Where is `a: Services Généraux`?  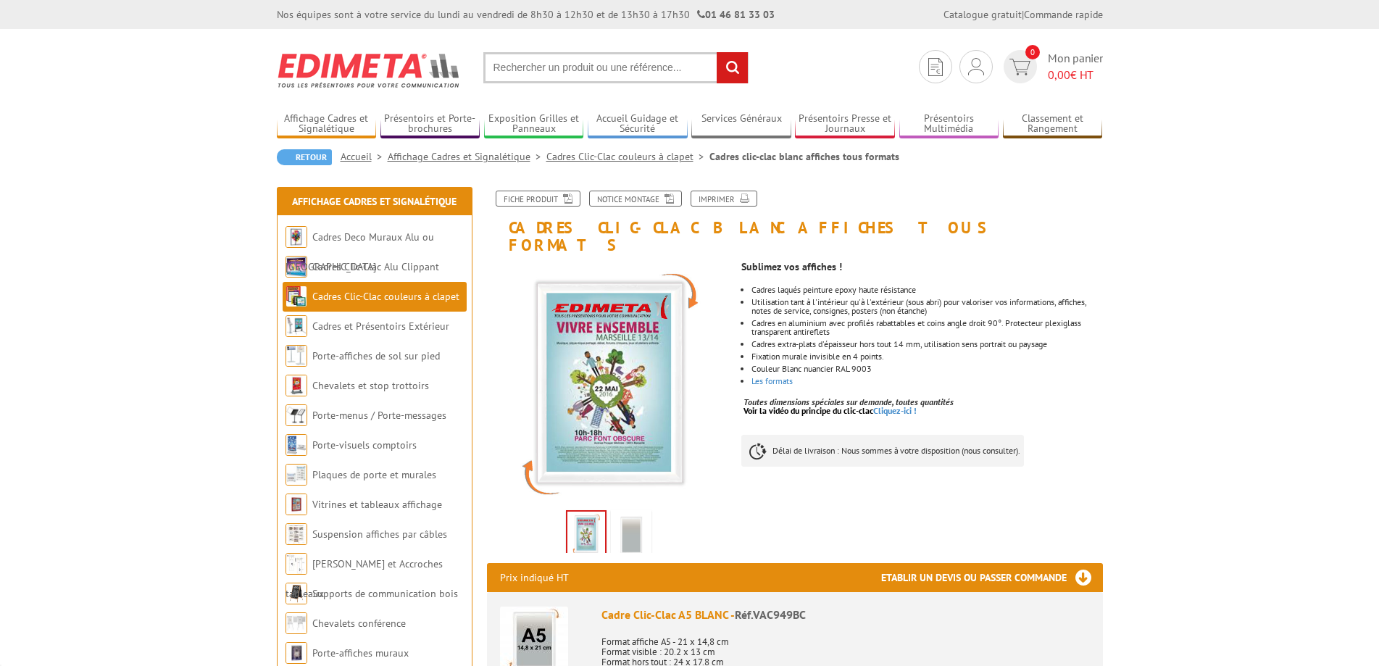 a: Services Généraux is located at coordinates (741, 124).